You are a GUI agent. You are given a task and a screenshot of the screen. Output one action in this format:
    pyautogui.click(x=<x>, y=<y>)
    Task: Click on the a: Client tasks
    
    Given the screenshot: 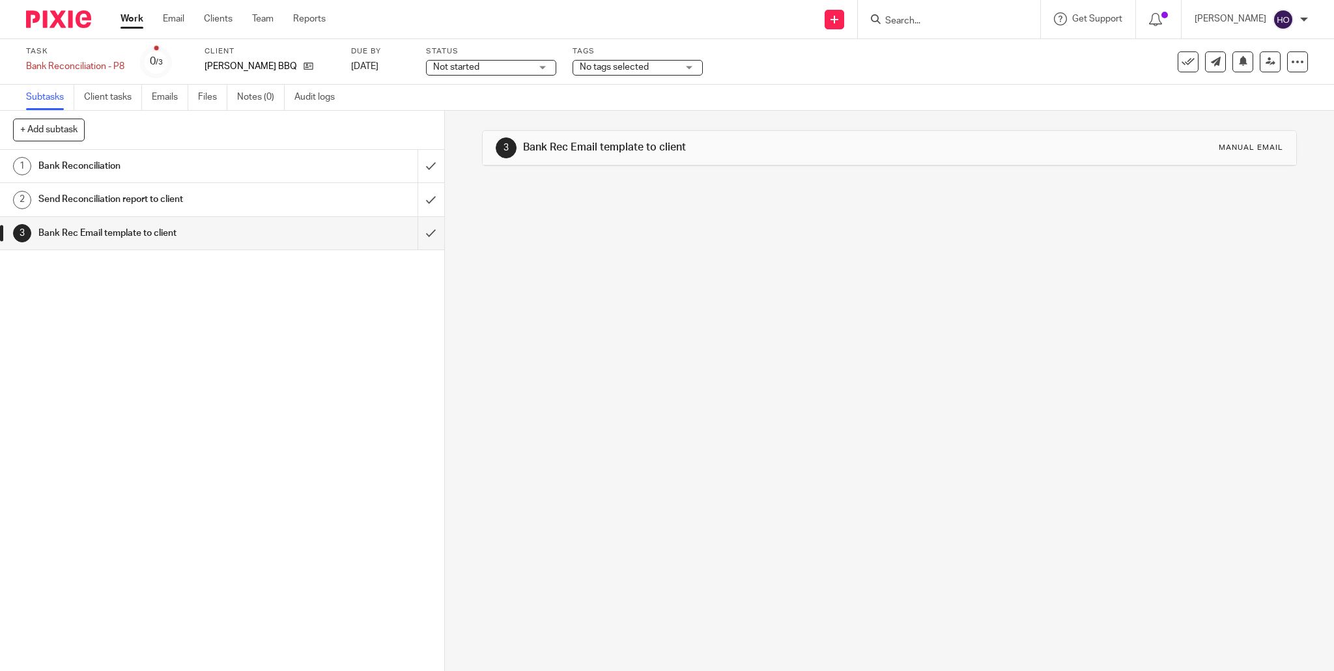 What is the action you would take?
    pyautogui.click(x=113, y=97)
    